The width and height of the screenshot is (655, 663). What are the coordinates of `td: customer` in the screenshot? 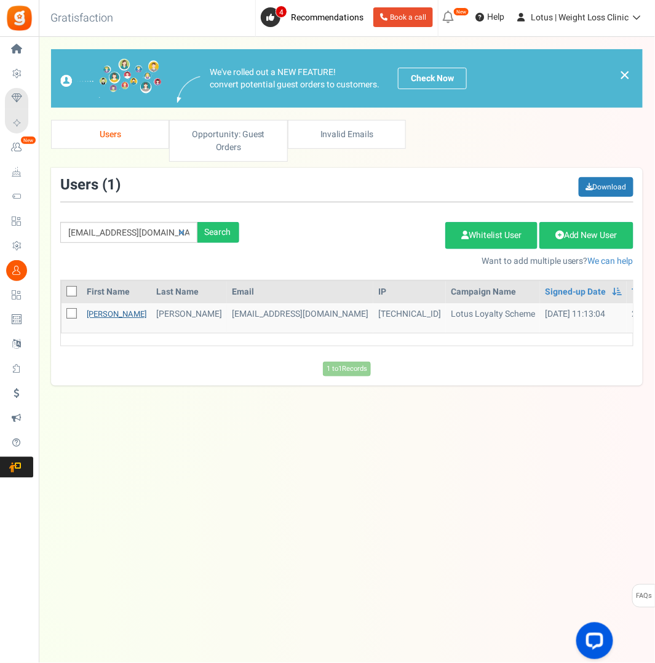 It's located at (300, 318).